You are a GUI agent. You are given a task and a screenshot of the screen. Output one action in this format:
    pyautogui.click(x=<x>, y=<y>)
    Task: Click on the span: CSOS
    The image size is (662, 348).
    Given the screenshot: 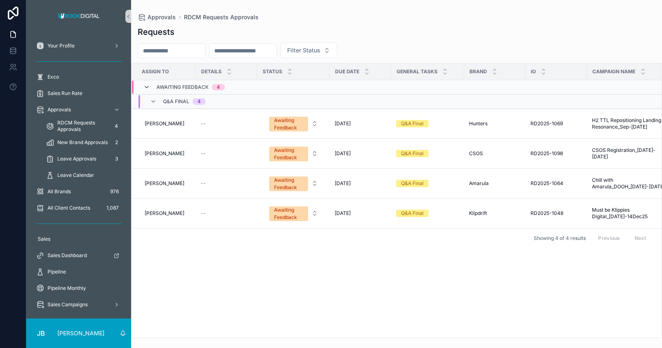 What is the action you would take?
    pyautogui.click(x=476, y=154)
    